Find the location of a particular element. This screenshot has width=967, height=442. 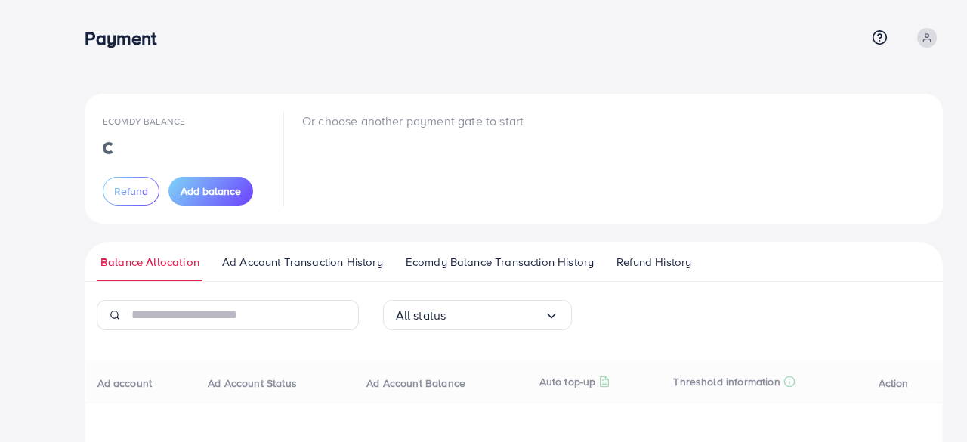

span: Add balance is located at coordinates (211, 191).